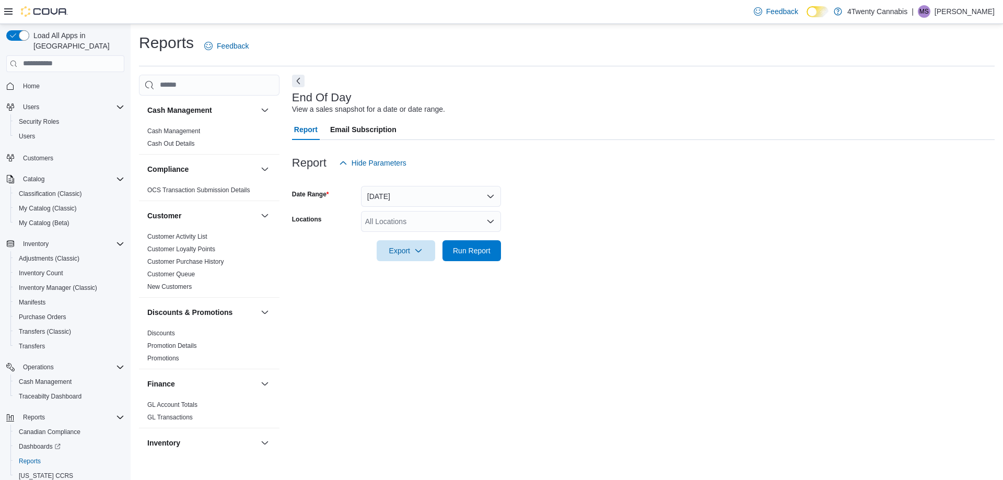  Describe the element at coordinates (70, 432) in the screenshot. I see `button: Canadian Compliance` at that location.